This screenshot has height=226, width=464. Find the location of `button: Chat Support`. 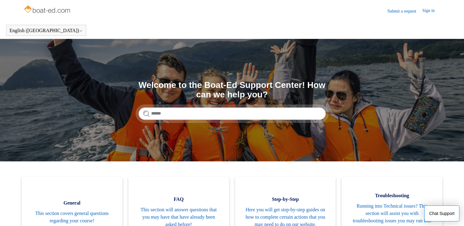

button: Chat Support is located at coordinates (442, 214).